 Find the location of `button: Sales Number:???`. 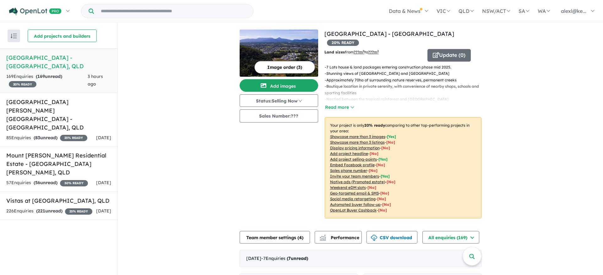

button: Sales Number:??? is located at coordinates (279, 116).